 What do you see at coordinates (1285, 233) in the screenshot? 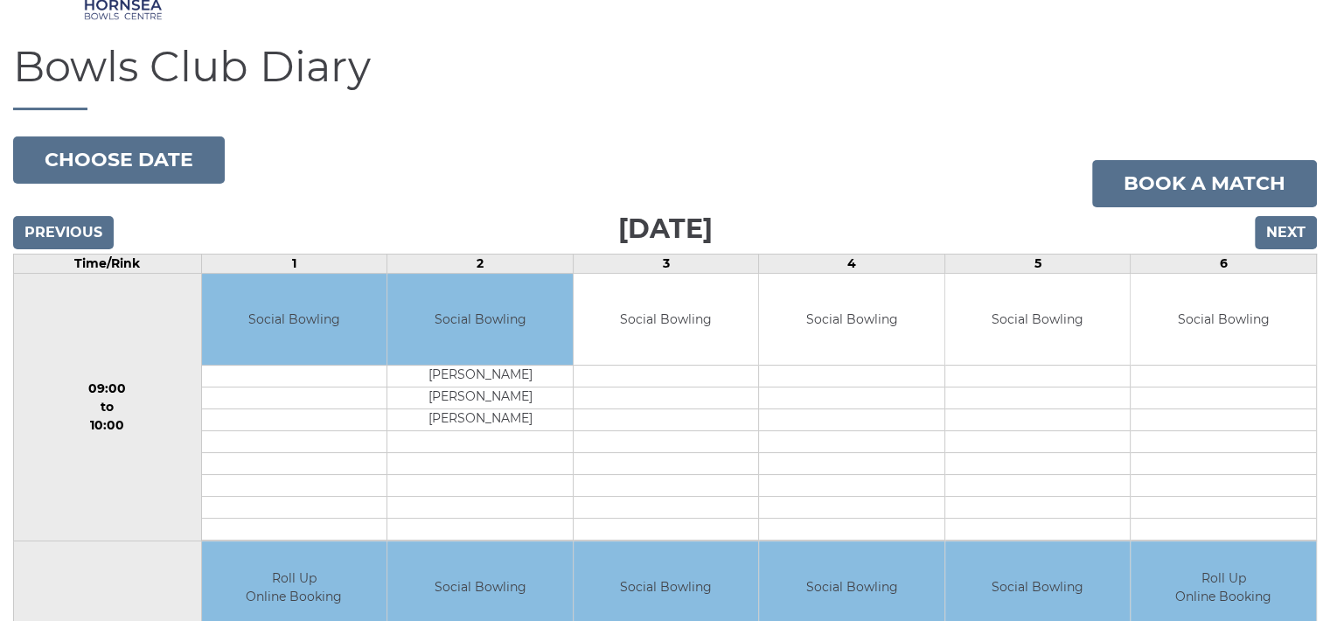
I see `input: Next` at bounding box center [1285, 233].